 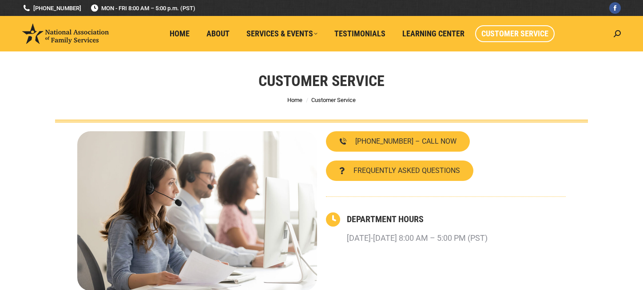 I want to click on span: Testimonials, so click(x=359, y=34).